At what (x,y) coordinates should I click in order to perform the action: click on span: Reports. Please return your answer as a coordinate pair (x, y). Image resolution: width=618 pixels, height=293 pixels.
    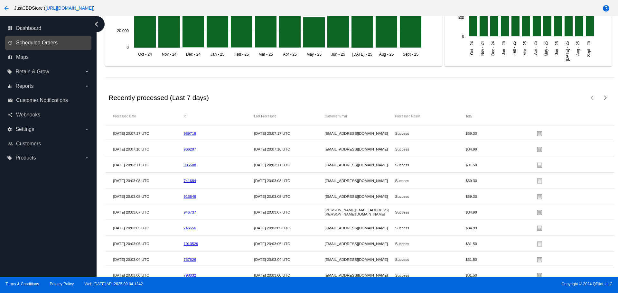
    Looking at the image, I should click on (24, 86).